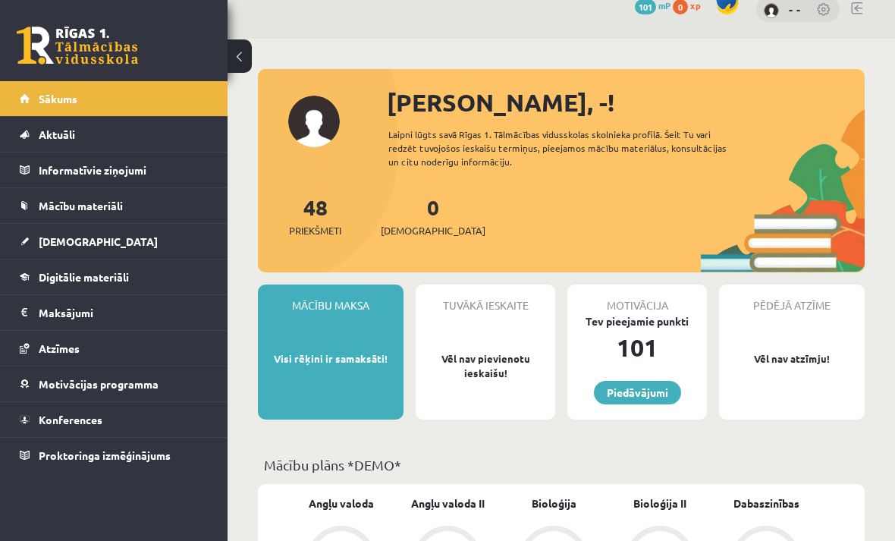 This screenshot has height=541, width=895. What do you see at coordinates (570, 148) in the screenshot?
I see `div: Laipni lūgts savā Rīgas 1. Tālmācības vidusskolas skolnieka profilā. Šeit Tu vari redzēt tuvojošo...` at bounding box center [570, 148].